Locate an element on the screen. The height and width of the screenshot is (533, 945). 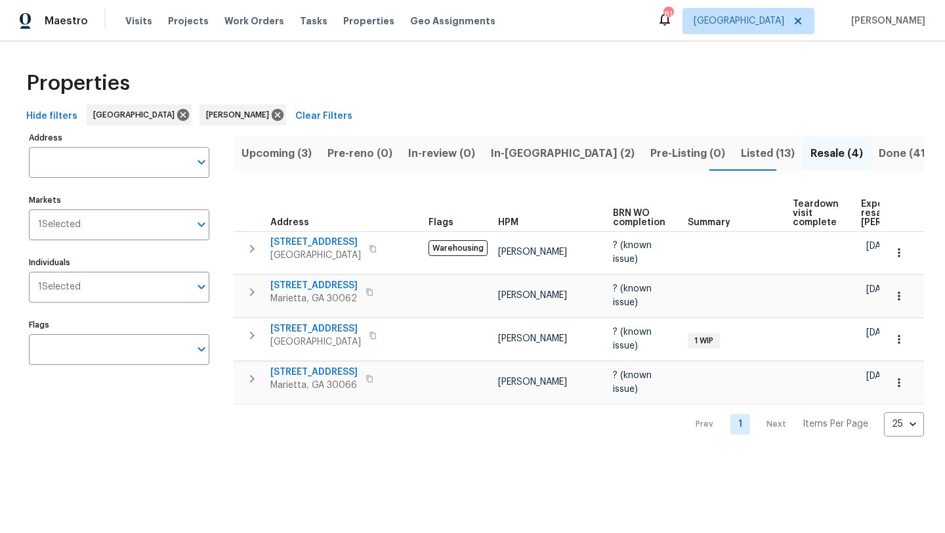
div: 25 is located at coordinates (904, 424).